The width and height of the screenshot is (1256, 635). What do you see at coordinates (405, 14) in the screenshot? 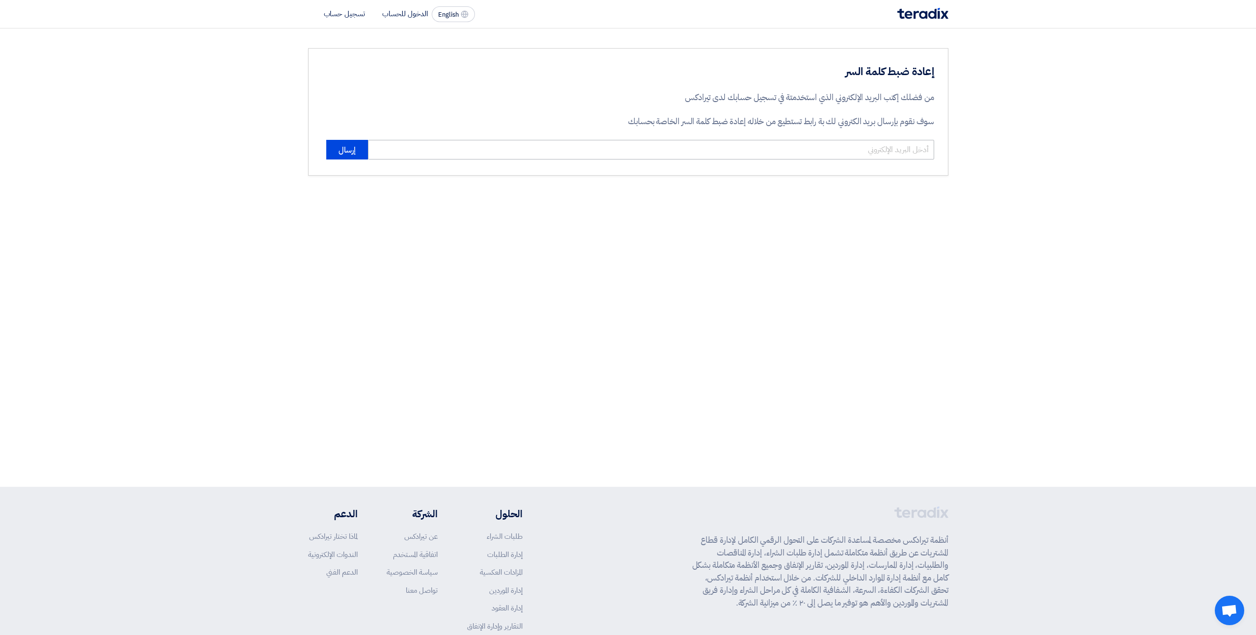
I see `li: الدخول للحساب` at bounding box center [405, 14].